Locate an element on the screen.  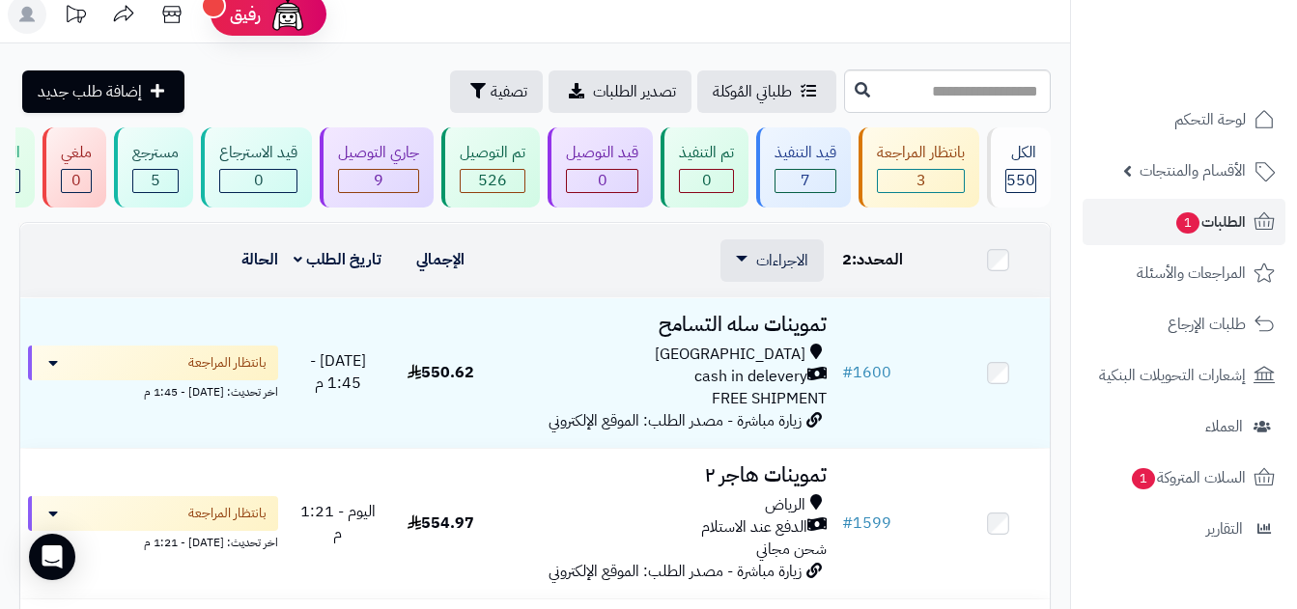
div: قيد التوصيل is located at coordinates (602, 153).